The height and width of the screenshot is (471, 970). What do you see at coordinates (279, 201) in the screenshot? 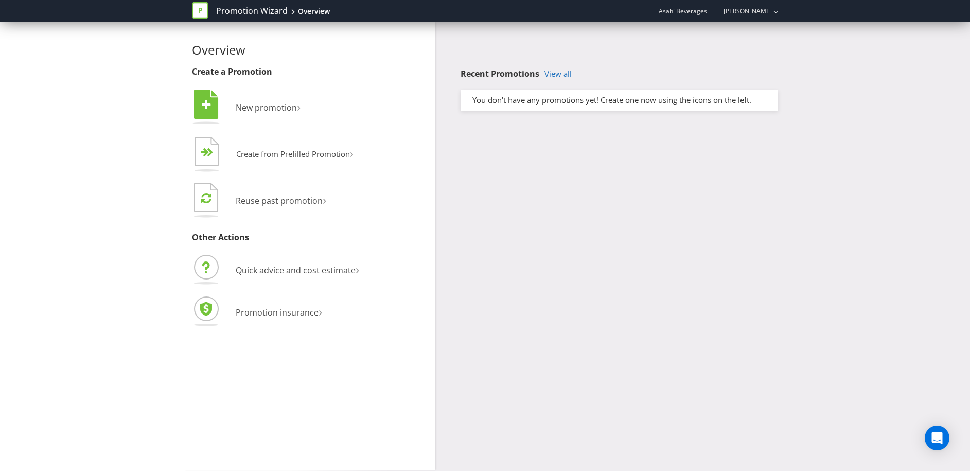
I see `span: Reuse past promotion` at bounding box center [279, 201].